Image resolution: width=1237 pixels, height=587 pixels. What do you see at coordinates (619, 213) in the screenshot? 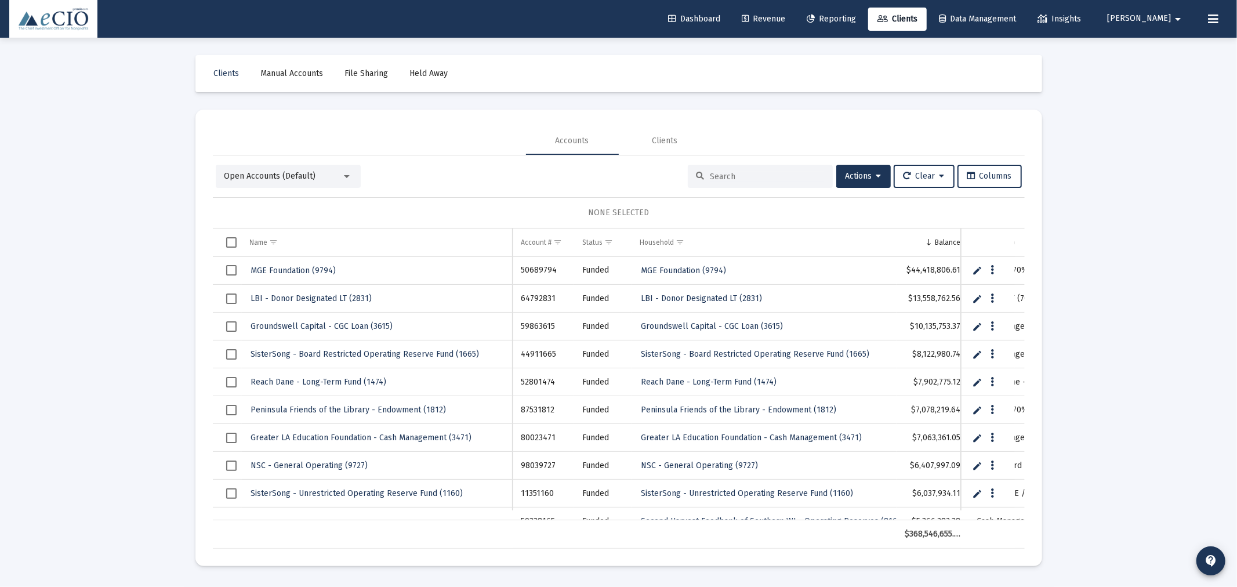
I see `div: NONE SELECTED` at bounding box center [619, 213].